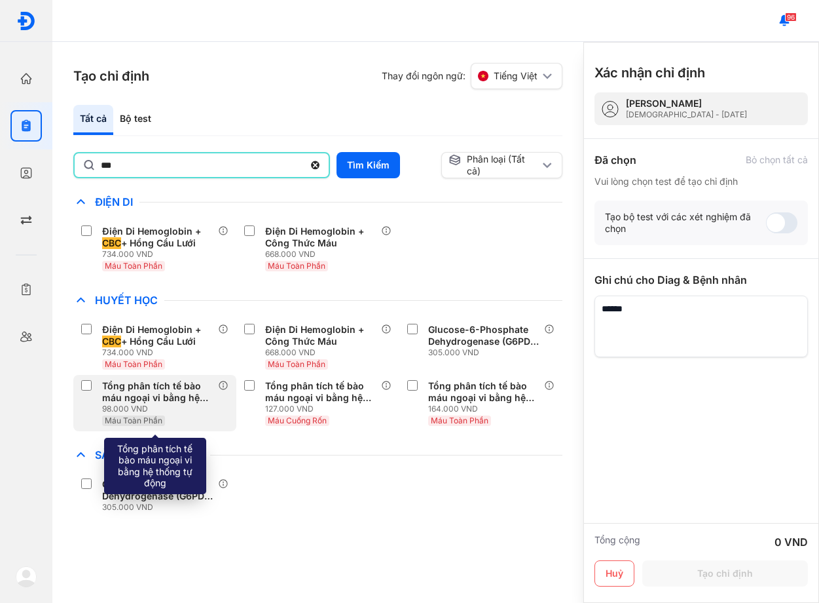 This screenshot has width=819, height=603. I want to click on div: Bỏ chọn tất cả, so click(777, 160).